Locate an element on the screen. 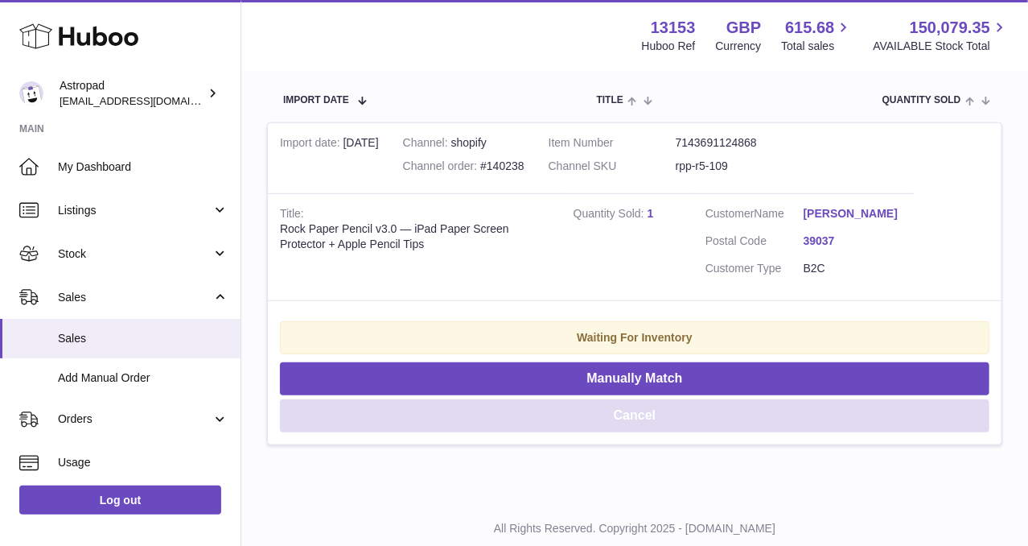  span: Total sales is located at coordinates (817, 46).